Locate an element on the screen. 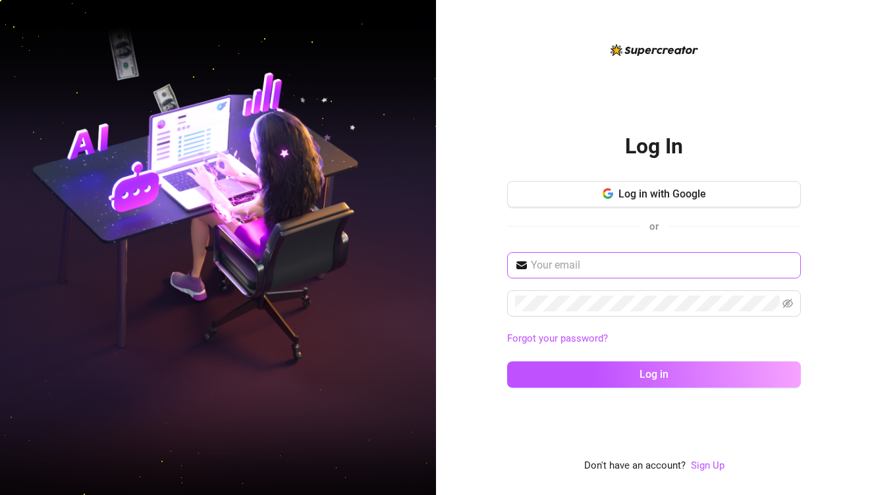  span: Don't have an account? is located at coordinates (635, 466).